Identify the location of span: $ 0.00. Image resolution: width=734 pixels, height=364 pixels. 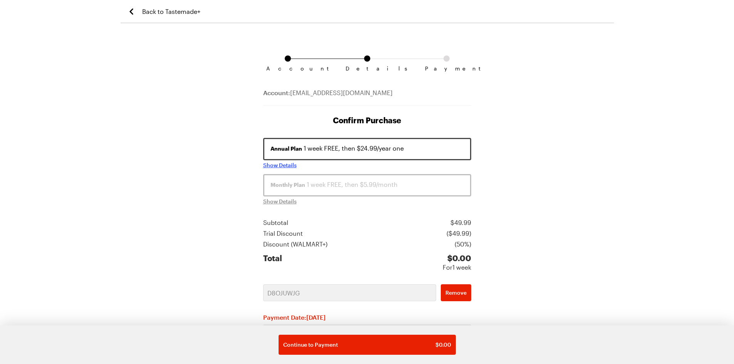
(443, 345).